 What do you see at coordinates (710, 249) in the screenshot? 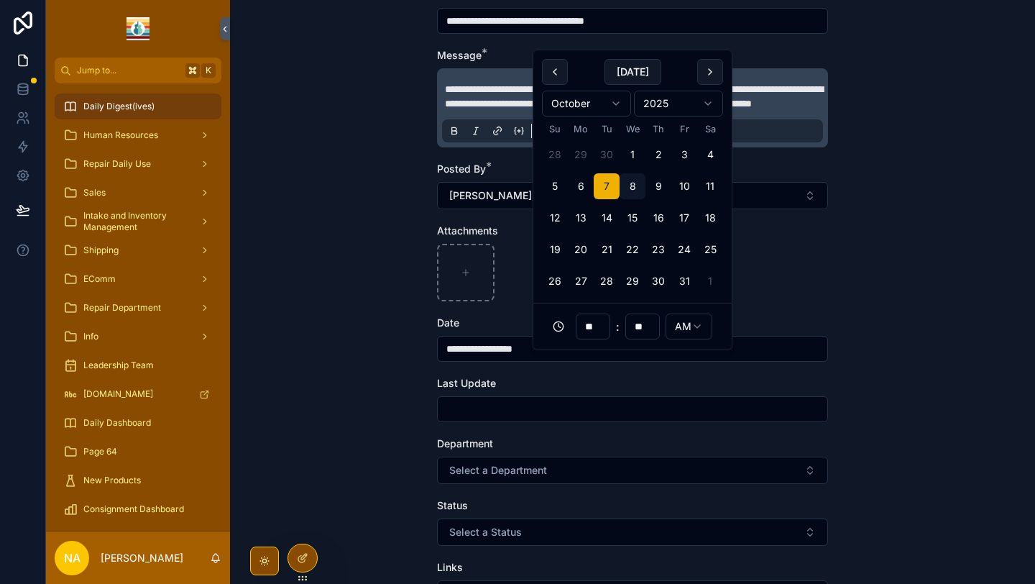
I see `button: Saturday, October 25th, 2025` at bounding box center [710, 249].